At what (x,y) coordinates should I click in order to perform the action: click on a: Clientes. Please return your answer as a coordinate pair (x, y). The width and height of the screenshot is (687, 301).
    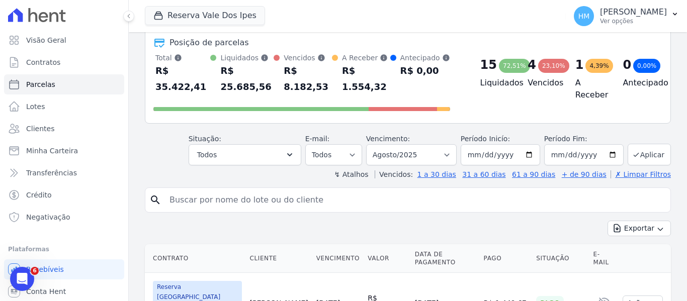
    Looking at the image, I should click on (64, 129).